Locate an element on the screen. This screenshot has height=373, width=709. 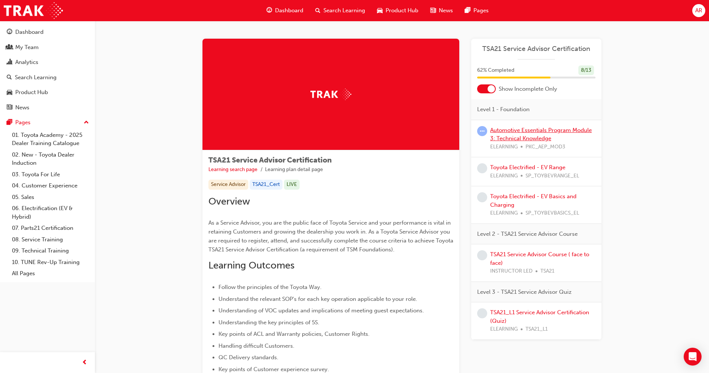
span: PKC_AEP_MOD3 is located at coordinates (545, 147).